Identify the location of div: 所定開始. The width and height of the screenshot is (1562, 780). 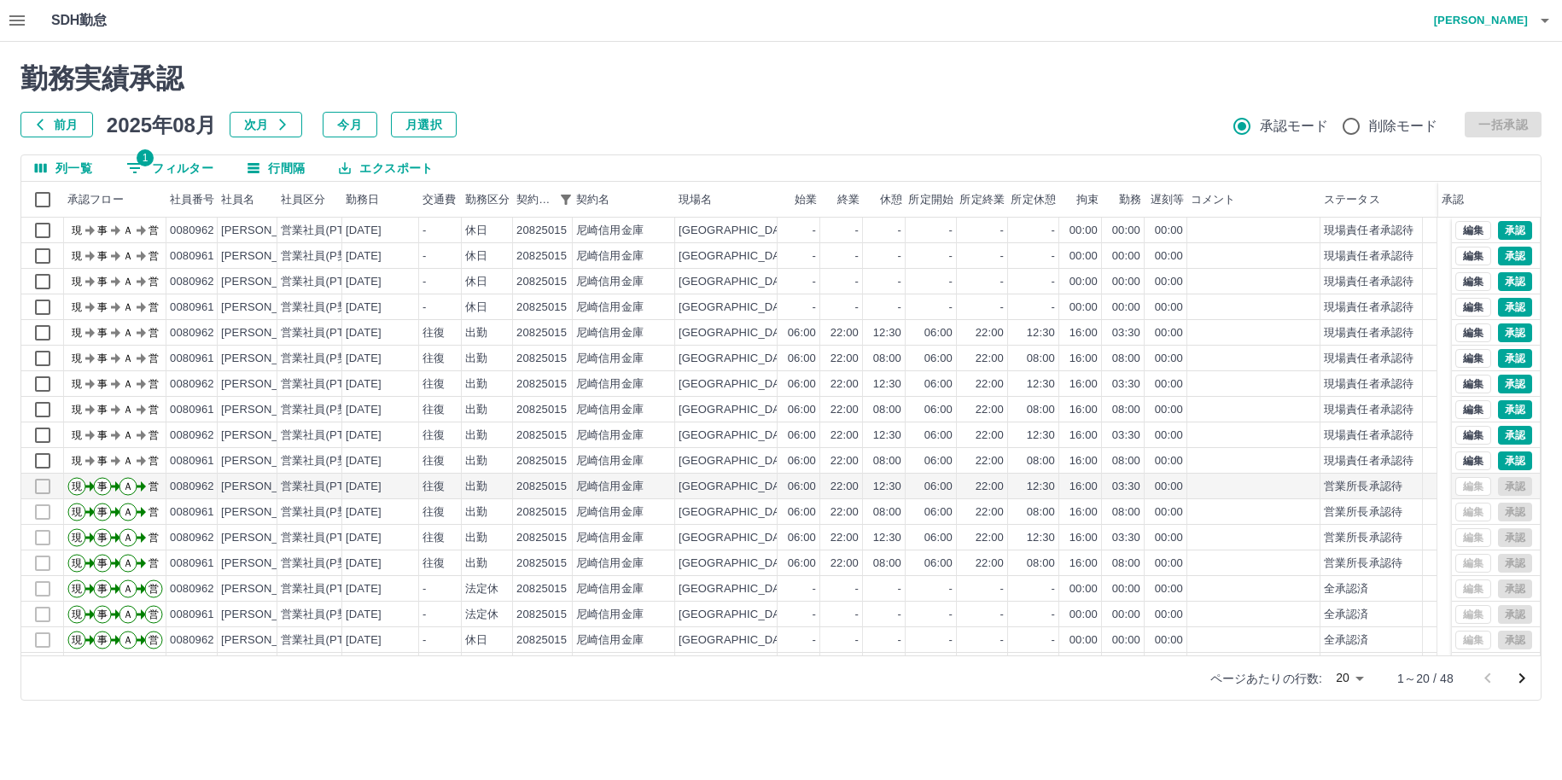
(930, 200).